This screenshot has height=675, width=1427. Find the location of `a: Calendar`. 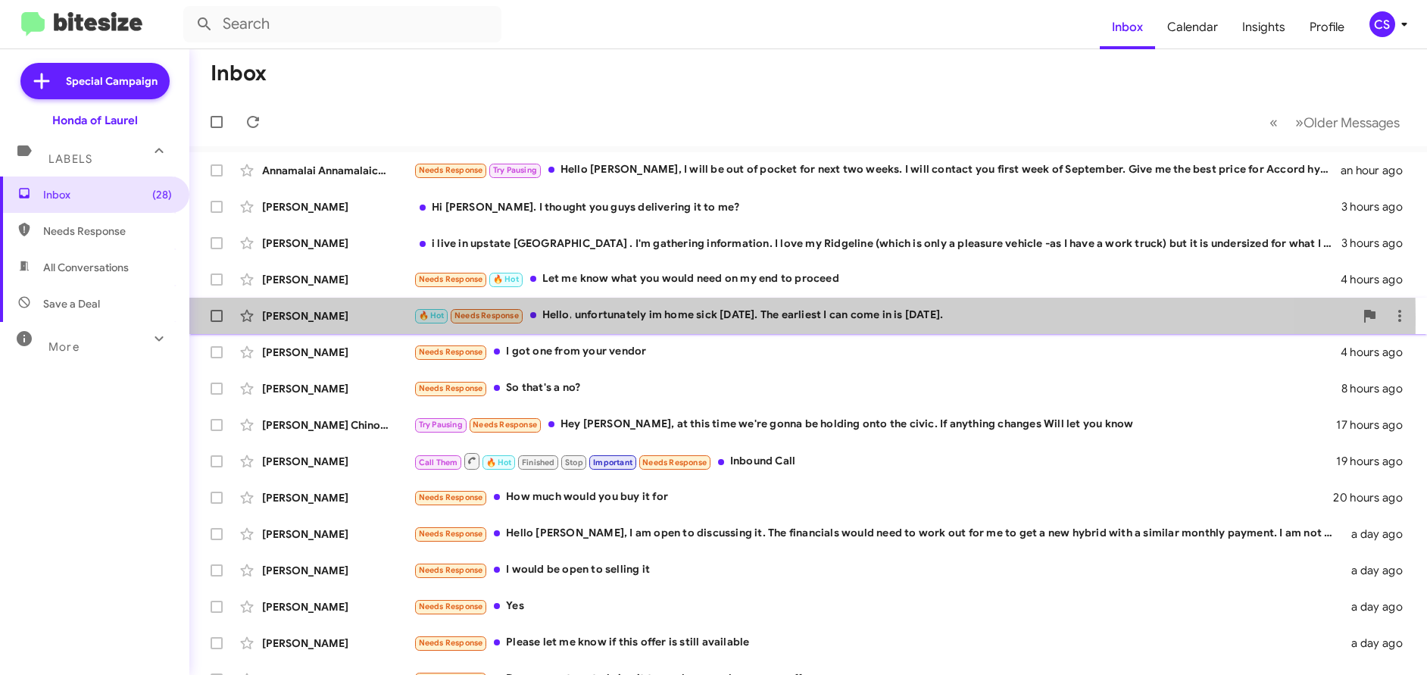

a: Calendar is located at coordinates (1192, 27).